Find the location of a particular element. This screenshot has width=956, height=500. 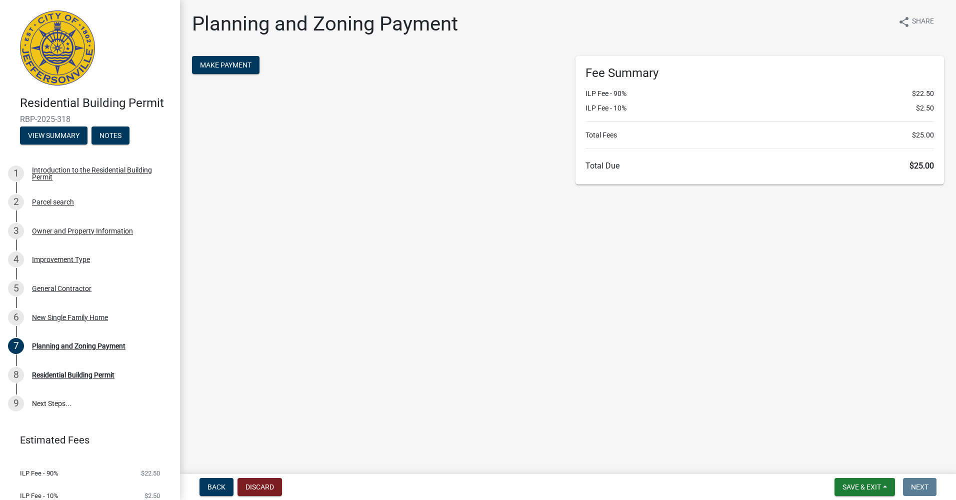

h6: Fee Summary is located at coordinates (760, 73).